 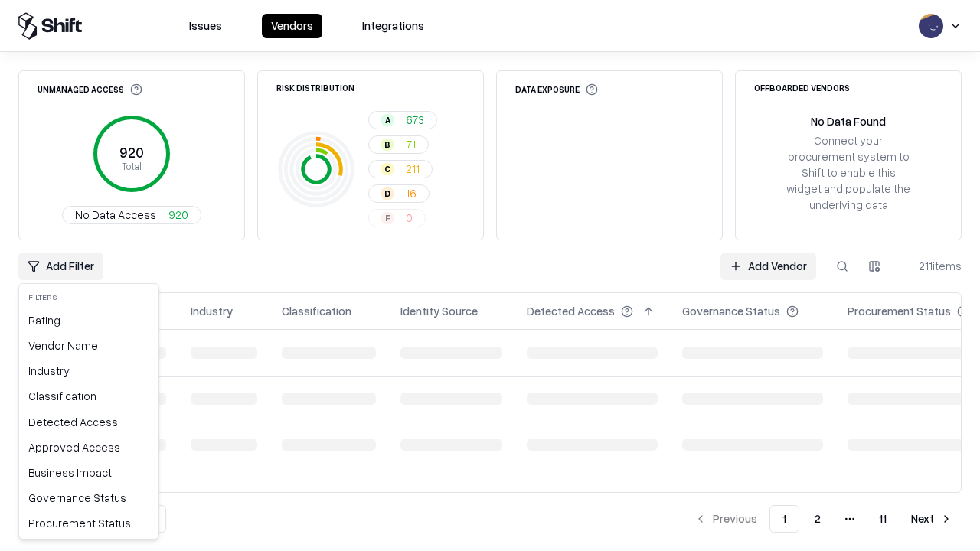 I want to click on div: Detected Access, so click(x=89, y=422).